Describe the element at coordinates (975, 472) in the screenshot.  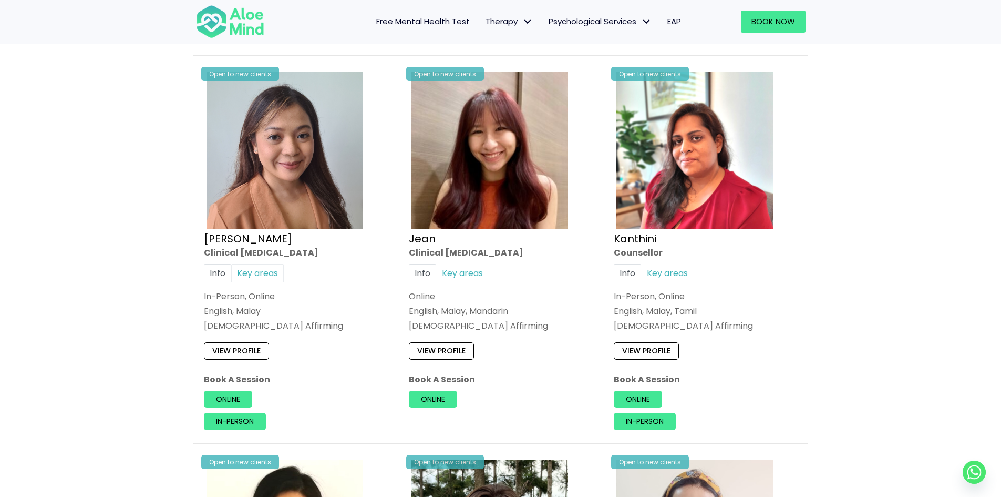
I see `a: Whatsapp` at that location.